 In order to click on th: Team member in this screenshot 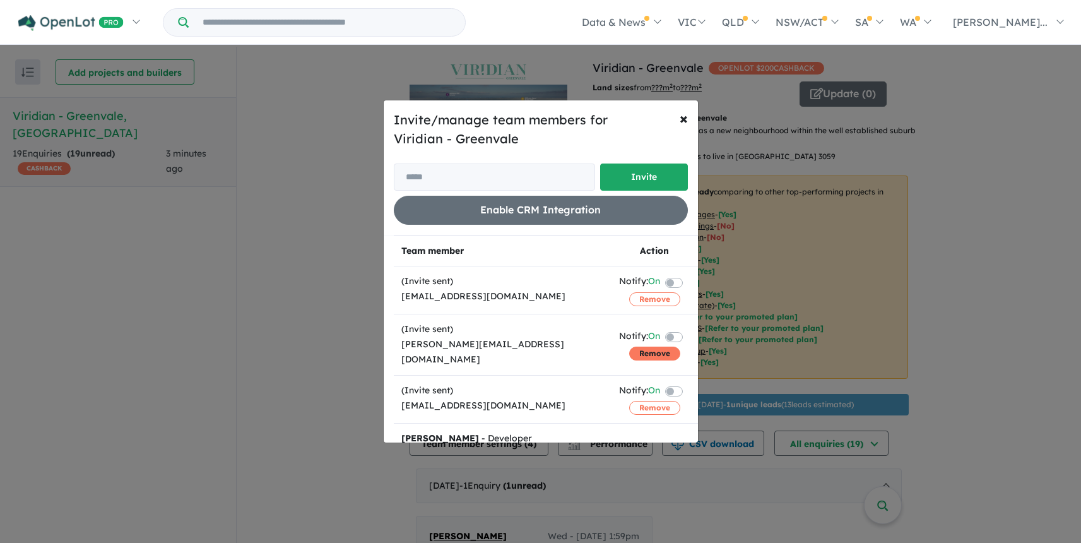, I will do `click(502, 251)`.